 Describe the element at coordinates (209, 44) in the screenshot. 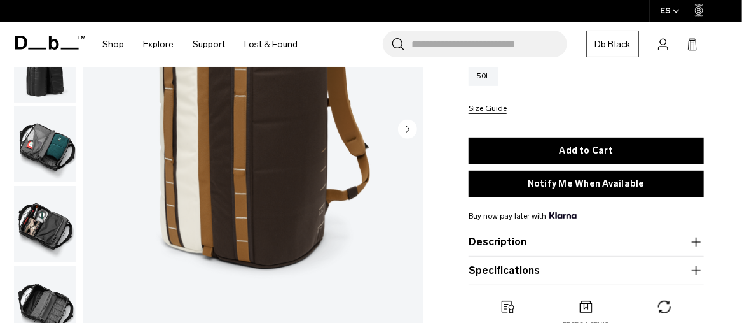

I see `a: Support` at that location.